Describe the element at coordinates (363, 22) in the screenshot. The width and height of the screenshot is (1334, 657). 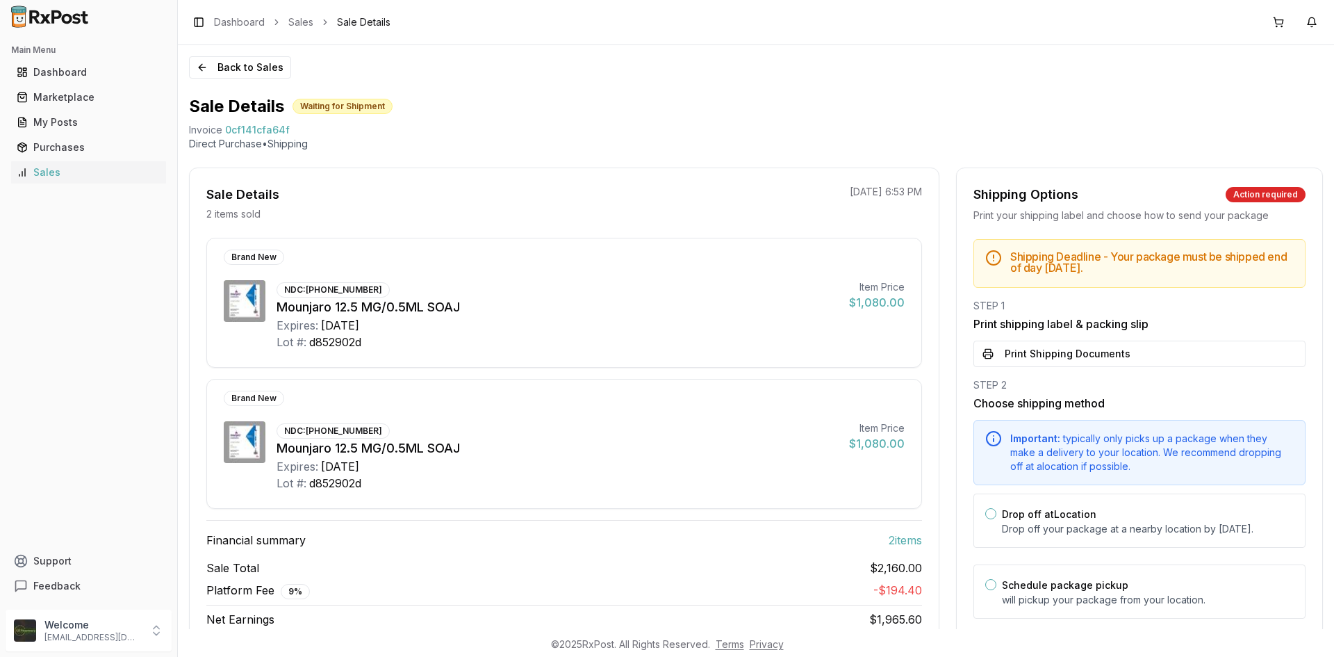
I see `span: Sale Details` at that location.